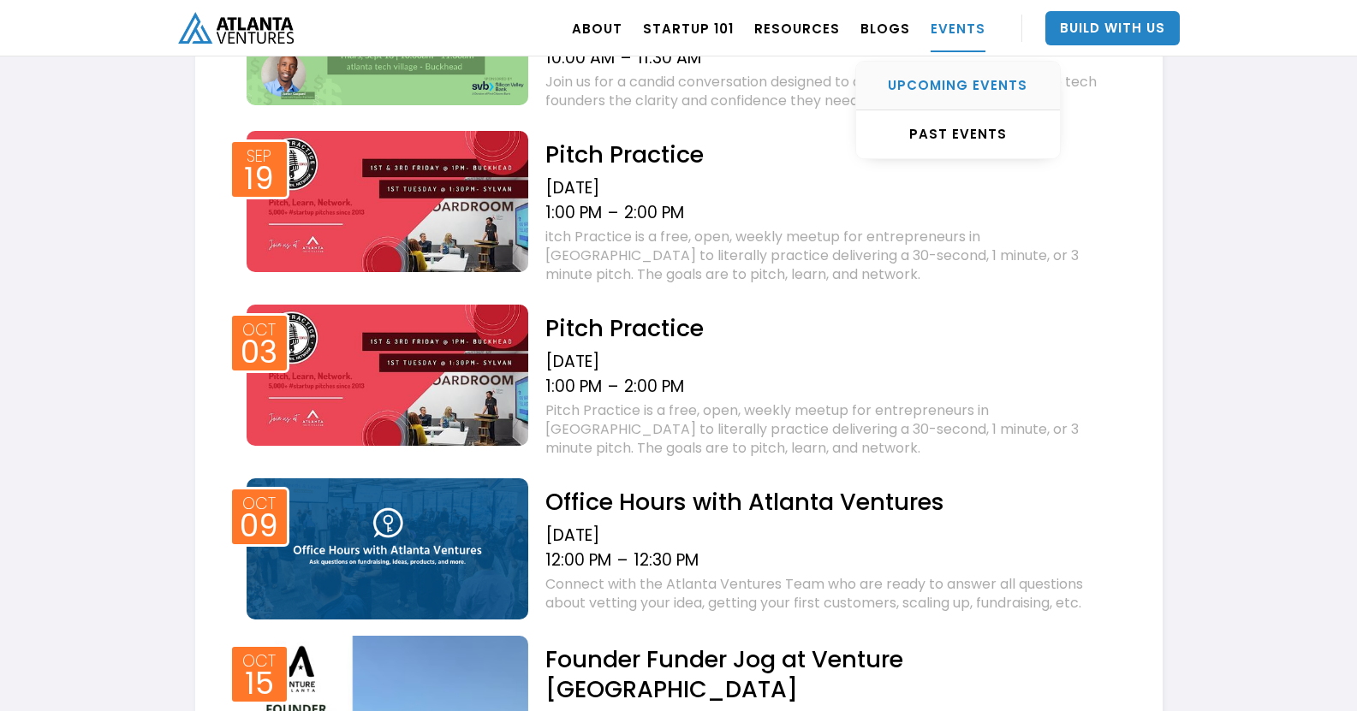 This screenshot has width=1357, height=711. What do you see at coordinates (832, 594) in the screenshot?
I see `div: Connect with the Atlanta Ventures Team who are ready to answer all questions about vetting your i...` at bounding box center [832, 594].